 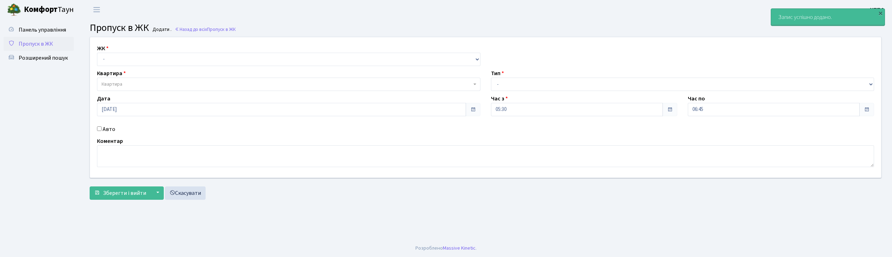 I want to click on span: Панель управління, so click(x=42, y=30).